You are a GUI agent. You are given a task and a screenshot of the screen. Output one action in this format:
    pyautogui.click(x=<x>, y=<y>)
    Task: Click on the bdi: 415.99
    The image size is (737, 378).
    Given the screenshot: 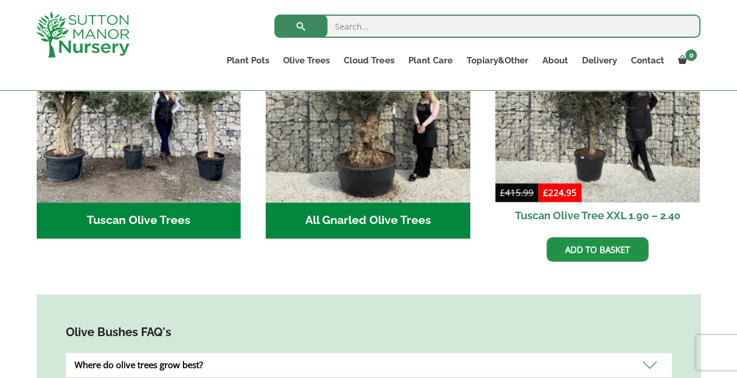 What is the action you would take?
    pyautogui.click(x=516, y=193)
    